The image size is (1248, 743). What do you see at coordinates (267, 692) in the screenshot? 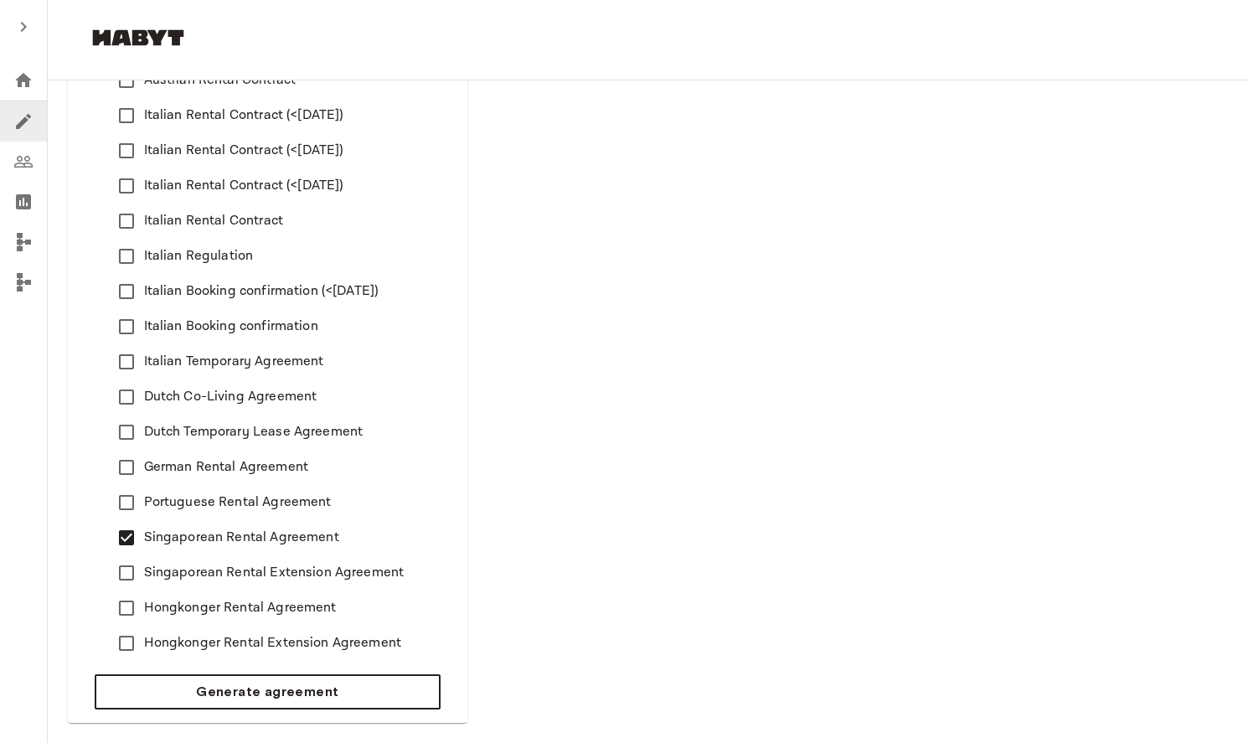
I see `button: Generate agreement` at bounding box center [267, 692].